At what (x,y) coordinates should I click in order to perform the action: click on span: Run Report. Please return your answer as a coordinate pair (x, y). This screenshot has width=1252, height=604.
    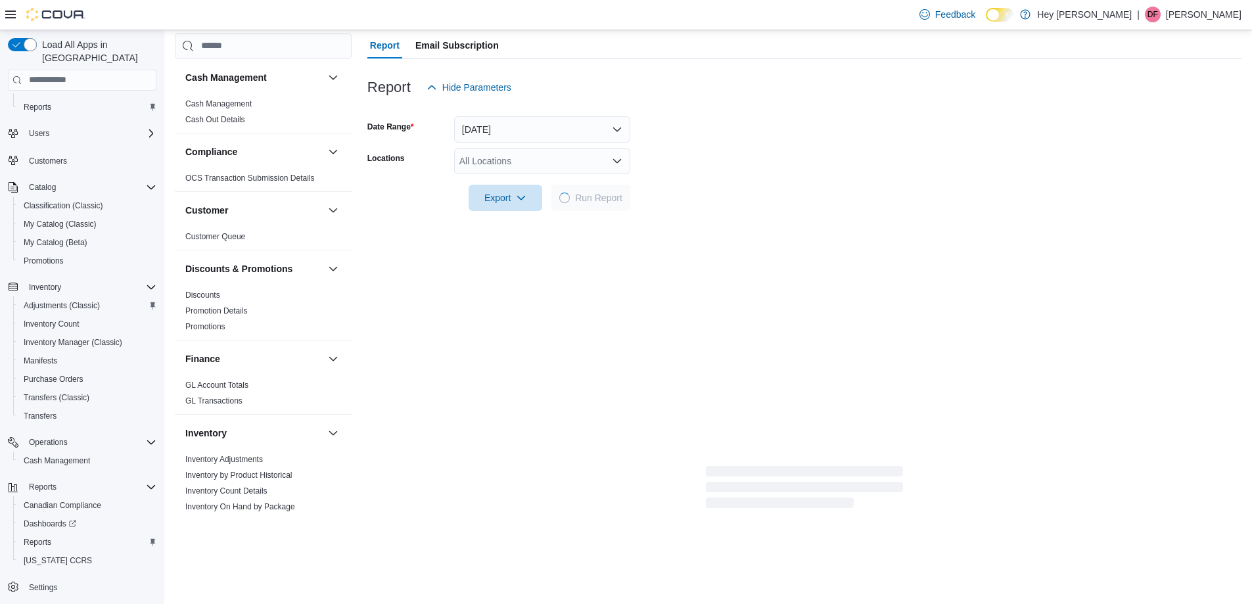
    Looking at the image, I should click on (599, 198).